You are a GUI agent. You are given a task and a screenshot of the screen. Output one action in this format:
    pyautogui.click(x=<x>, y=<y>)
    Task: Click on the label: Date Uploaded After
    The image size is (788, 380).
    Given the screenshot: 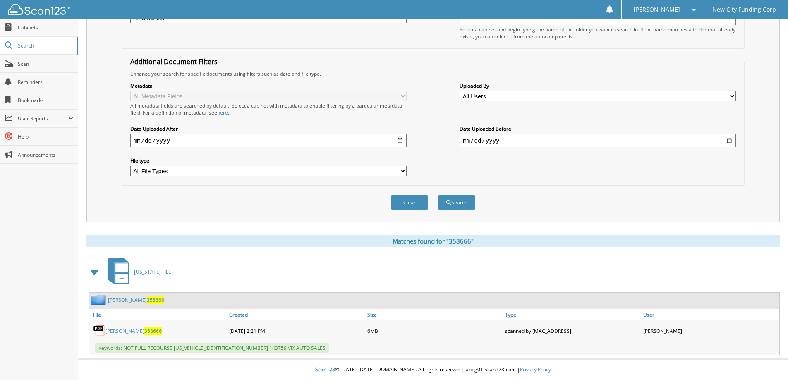 What is the action you would take?
    pyautogui.click(x=268, y=129)
    